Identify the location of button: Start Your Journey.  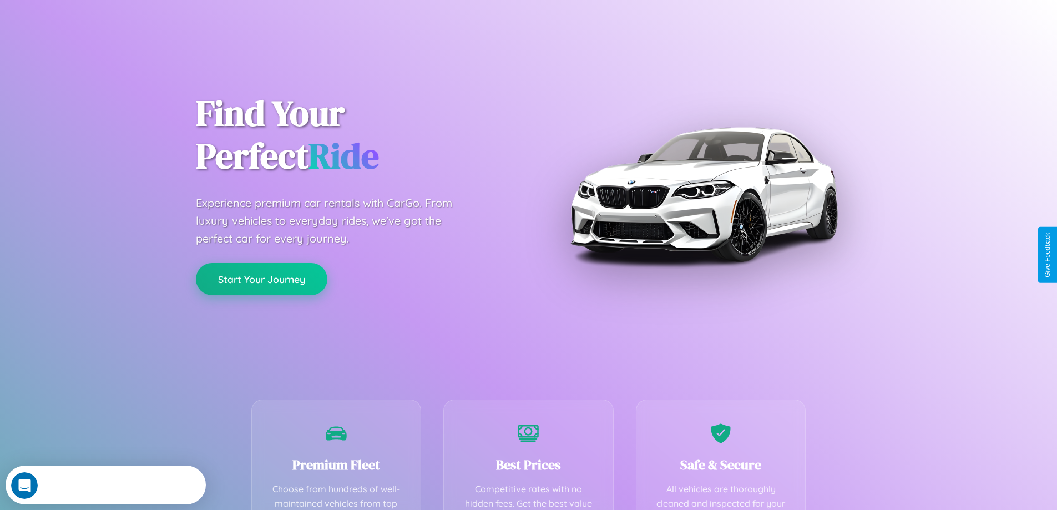
(261, 279).